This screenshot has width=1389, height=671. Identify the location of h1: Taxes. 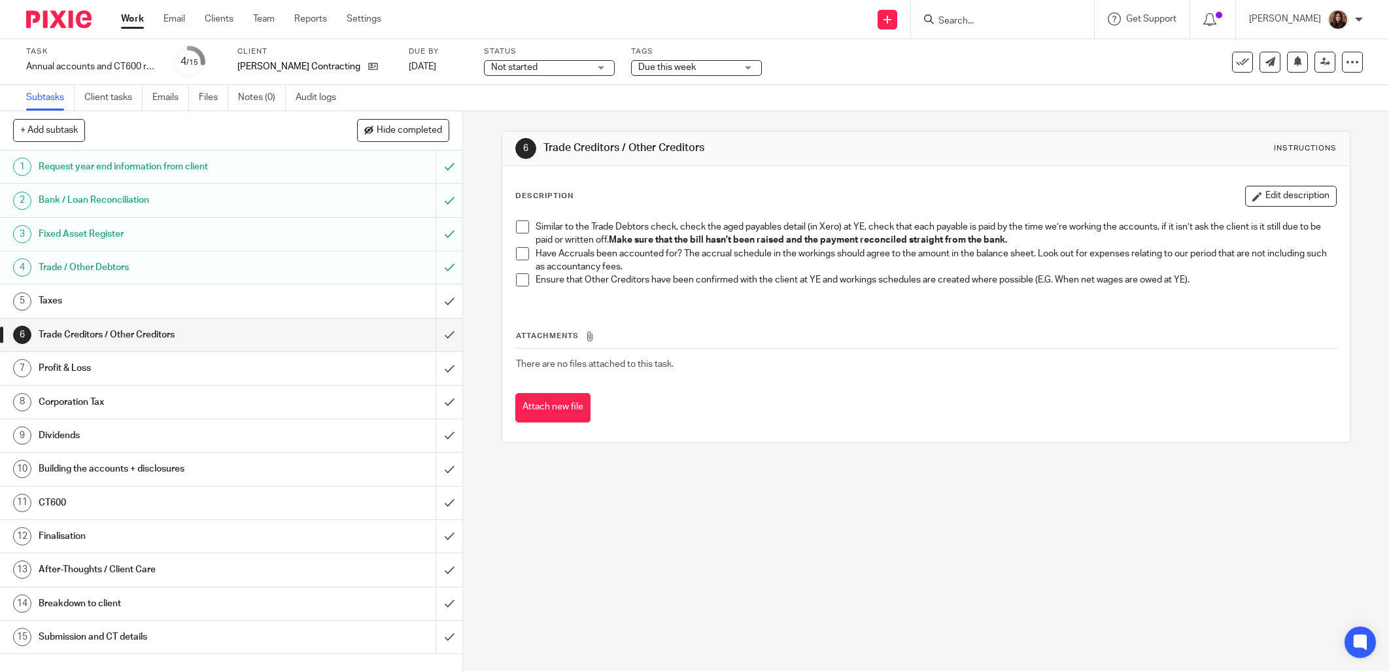
(167, 301).